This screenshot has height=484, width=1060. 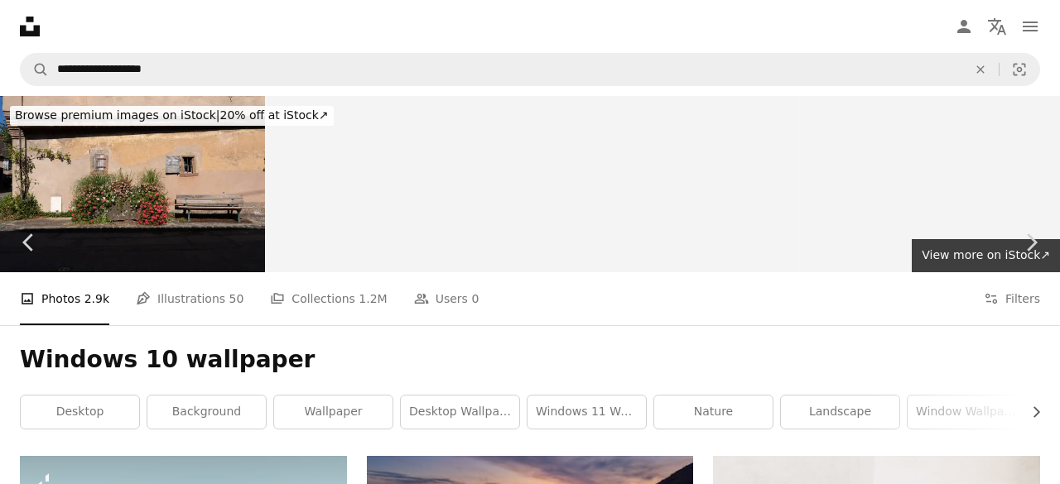 I want to click on button: Clear, so click(x=981, y=70).